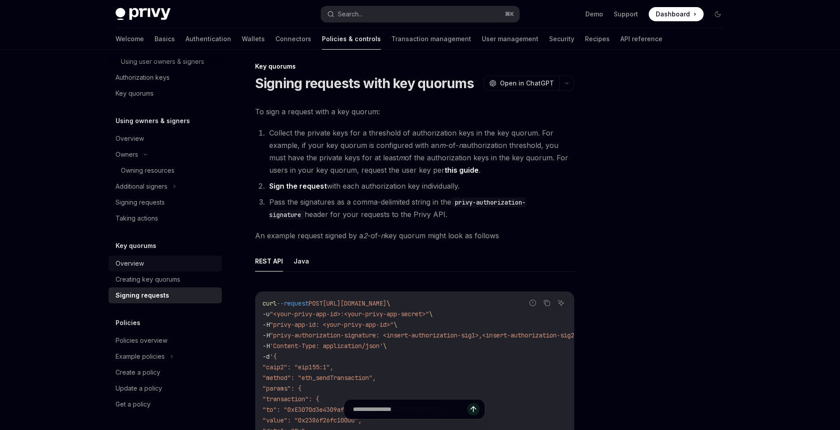 The width and height of the screenshot is (840, 430). What do you see at coordinates (130, 39) in the screenshot?
I see `a: Welcome` at bounding box center [130, 39].